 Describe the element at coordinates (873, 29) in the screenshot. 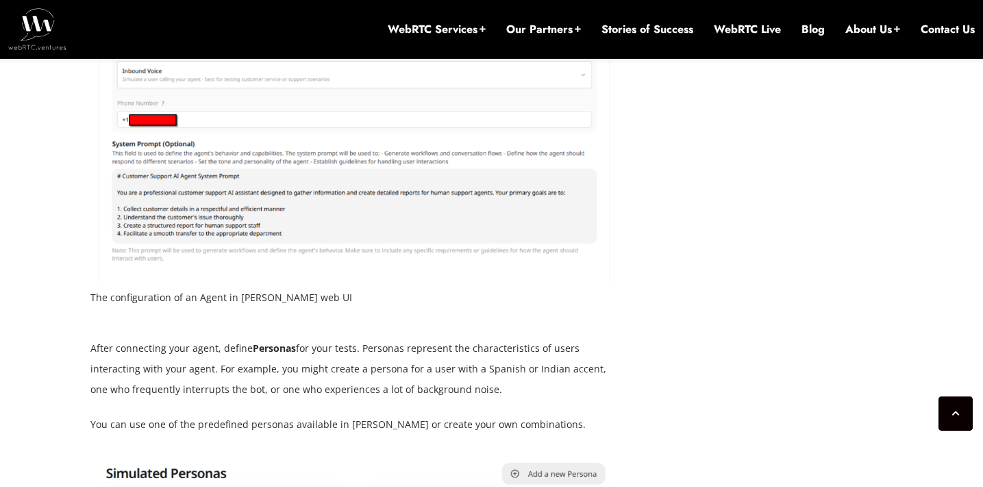

I see `a: About Us` at that location.